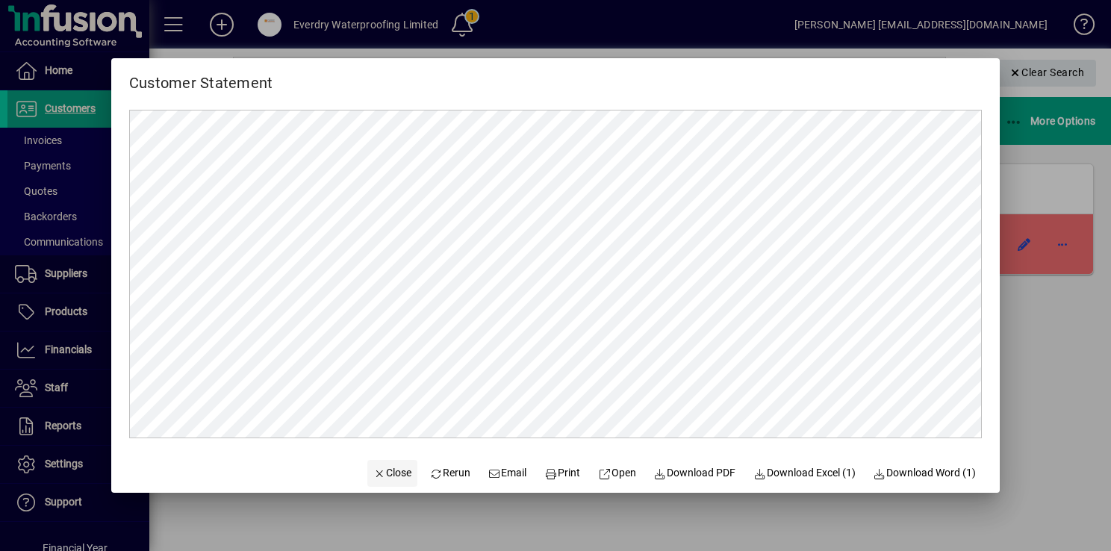 The image size is (1111, 551). What do you see at coordinates (617, 473) in the screenshot?
I see `span: Open` at bounding box center [617, 473].